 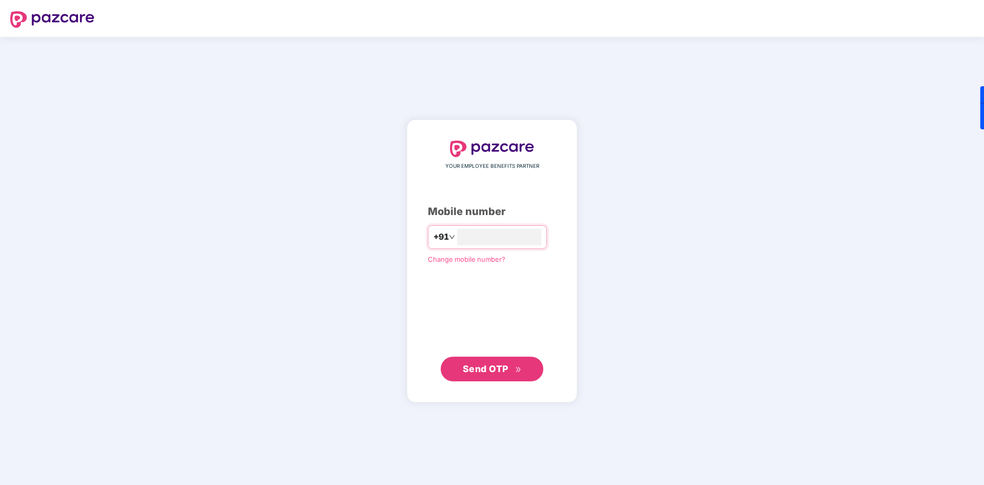 I want to click on span: +91, so click(x=441, y=237).